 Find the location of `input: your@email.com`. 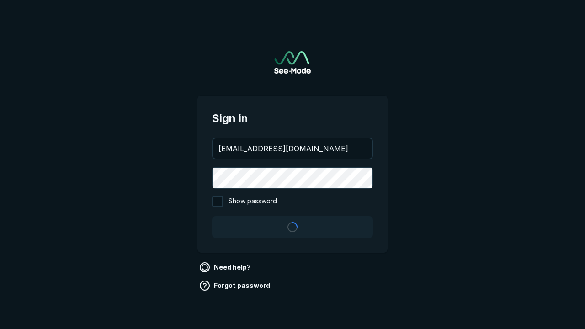

input: your@email.com is located at coordinates (292, 148).